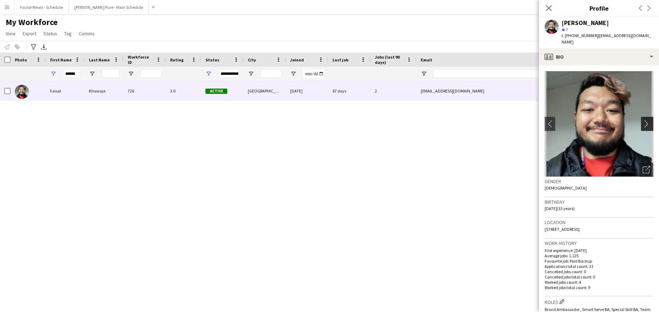  I want to click on app-action-btn: Advanced filters, so click(34, 47).